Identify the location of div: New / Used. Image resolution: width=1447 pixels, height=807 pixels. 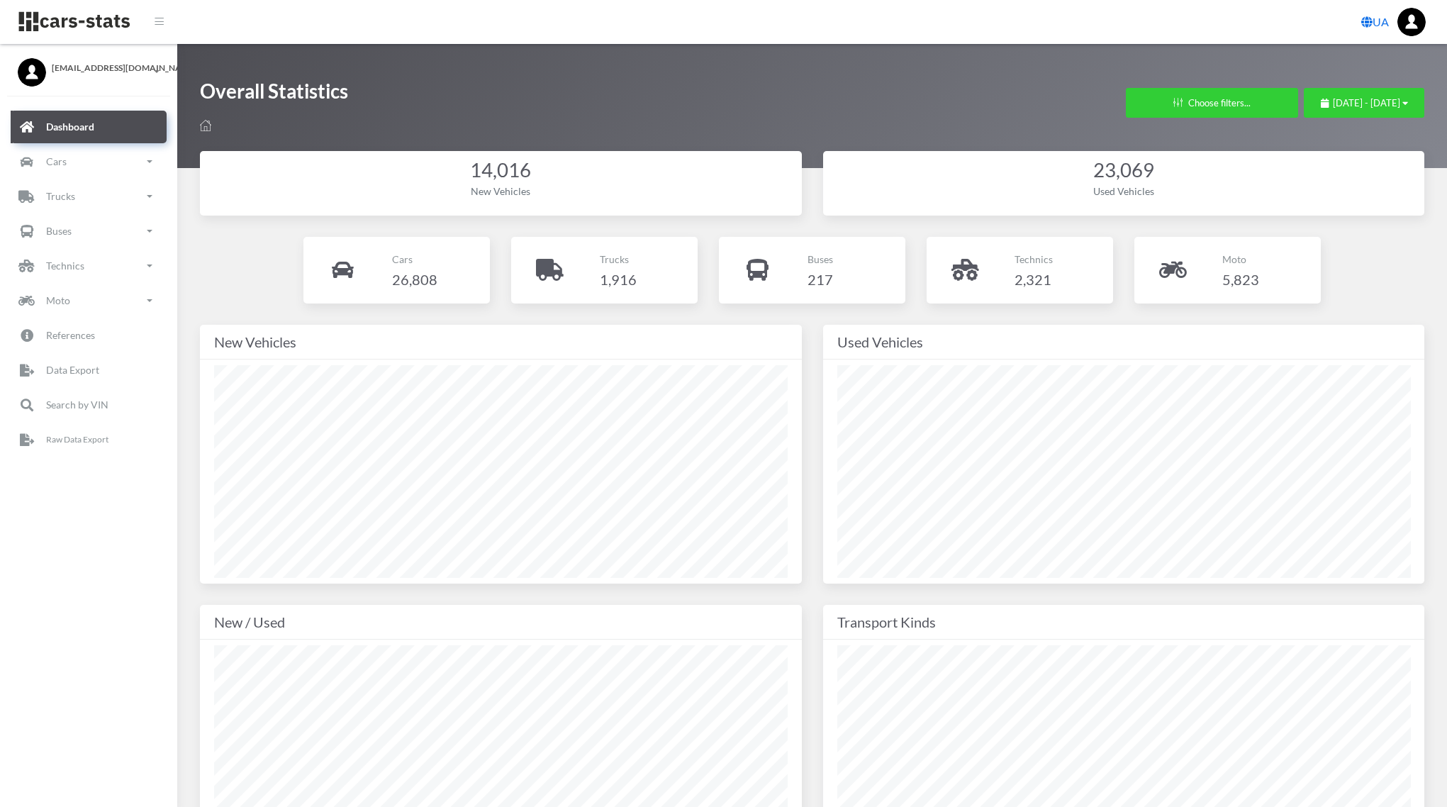
(500, 622).